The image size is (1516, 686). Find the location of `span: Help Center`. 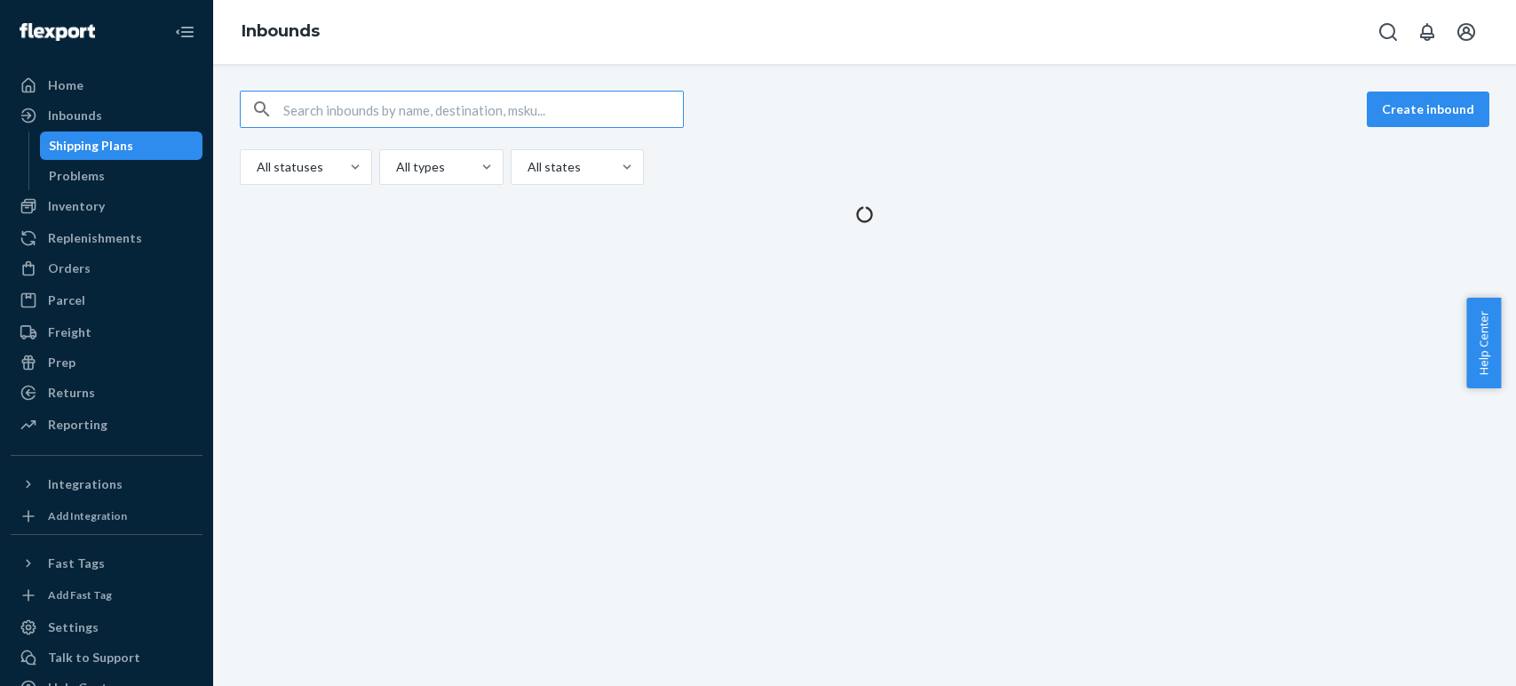

span: Help Center is located at coordinates (1484, 343).